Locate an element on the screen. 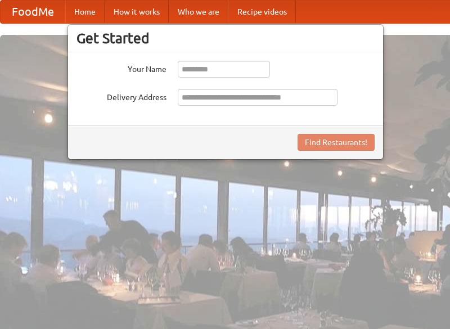 The width and height of the screenshot is (450, 329). a: FoodMe is located at coordinates (33, 12).